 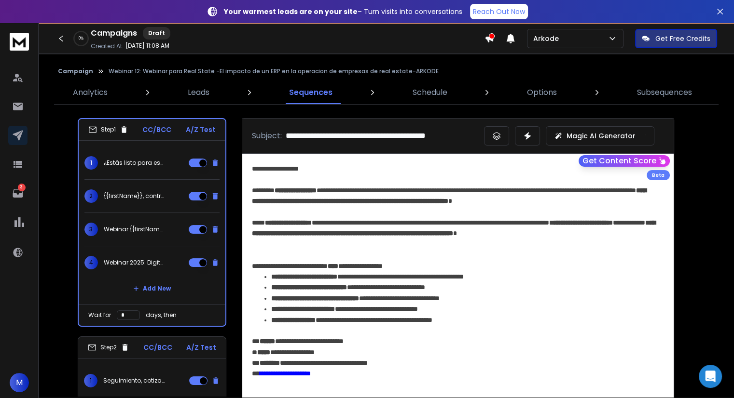 I want to click on p: Get Free Credits, so click(x=682, y=39).